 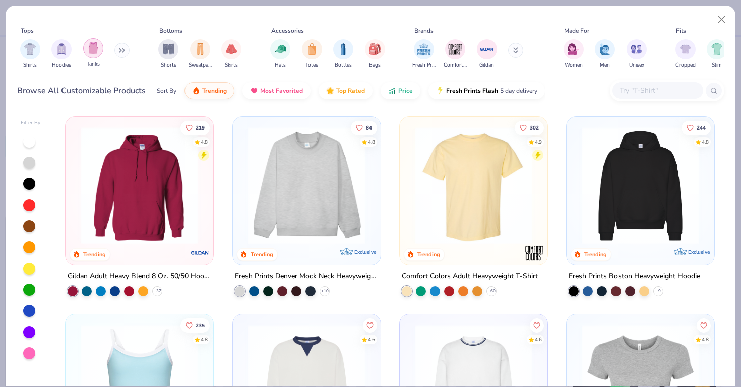 I want to click on span: 219, so click(x=200, y=127).